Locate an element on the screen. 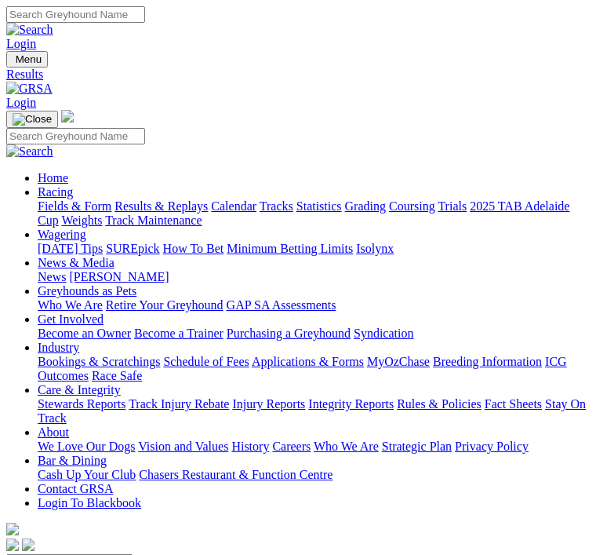 The width and height of the screenshot is (596, 555). a: Industry is located at coordinates (58, 347).